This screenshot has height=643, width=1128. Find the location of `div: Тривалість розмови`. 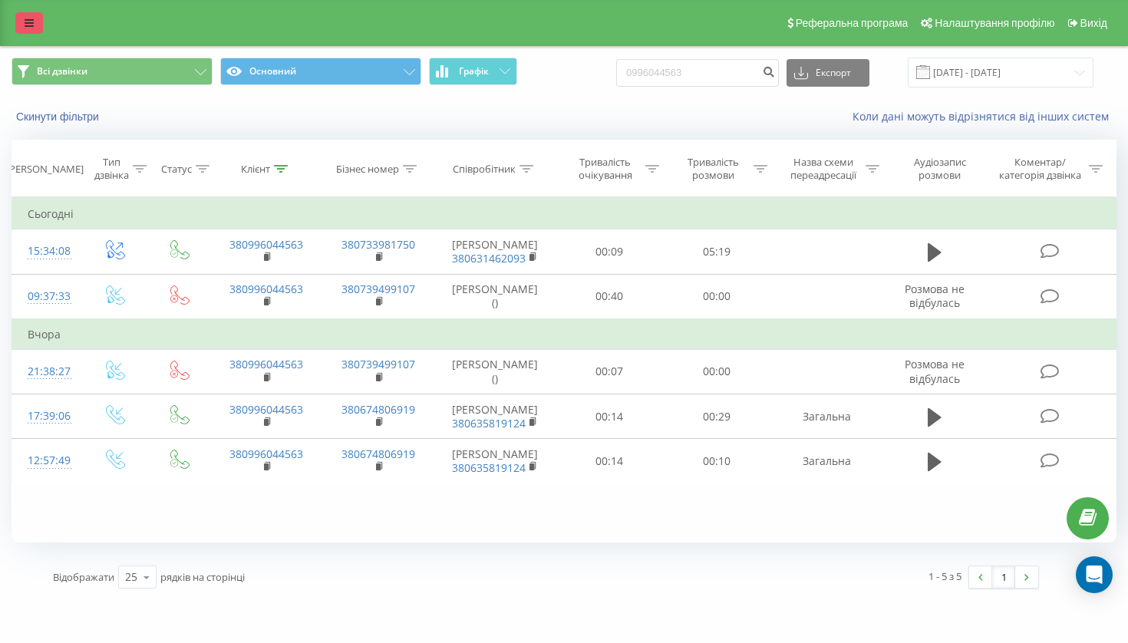

div: Тривалість розмови is located at coordinates (713, 169).